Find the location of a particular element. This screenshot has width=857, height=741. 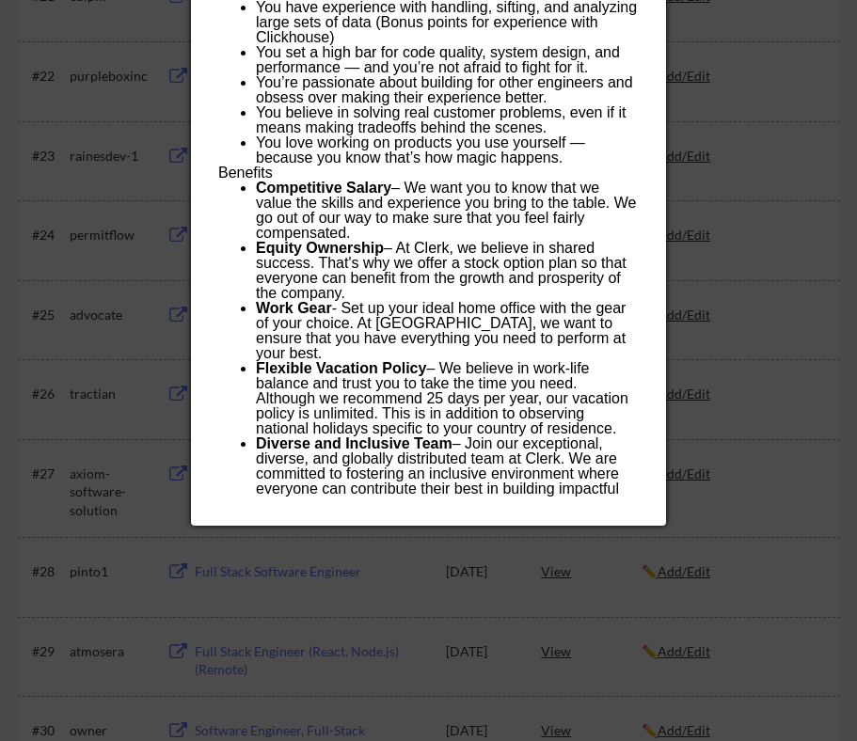

p: You believe in solving real customer problems, even if it means making tradeoffs behind the scenes. is located at coordinates (447, 120).